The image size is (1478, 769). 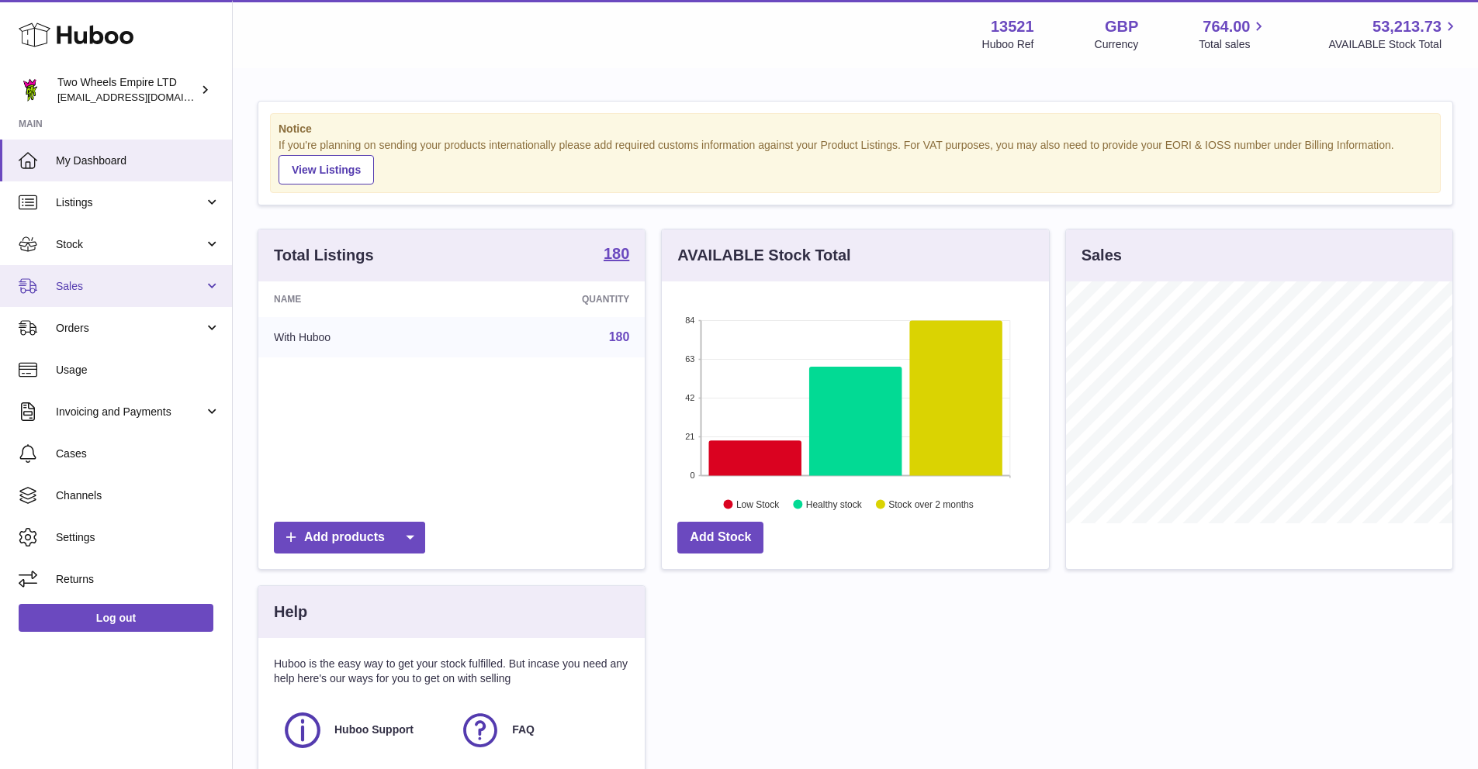 I want to click on span: 53,213.73, so click(x=1406, y=26).